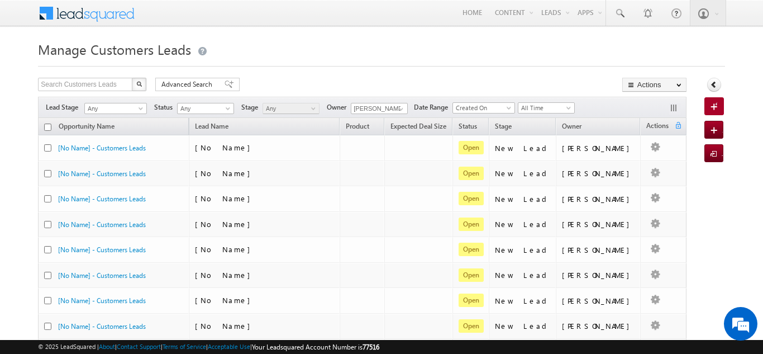 This screenshot has height=354, width=763. I want to click on span: Lead Name, so click(212, 127).